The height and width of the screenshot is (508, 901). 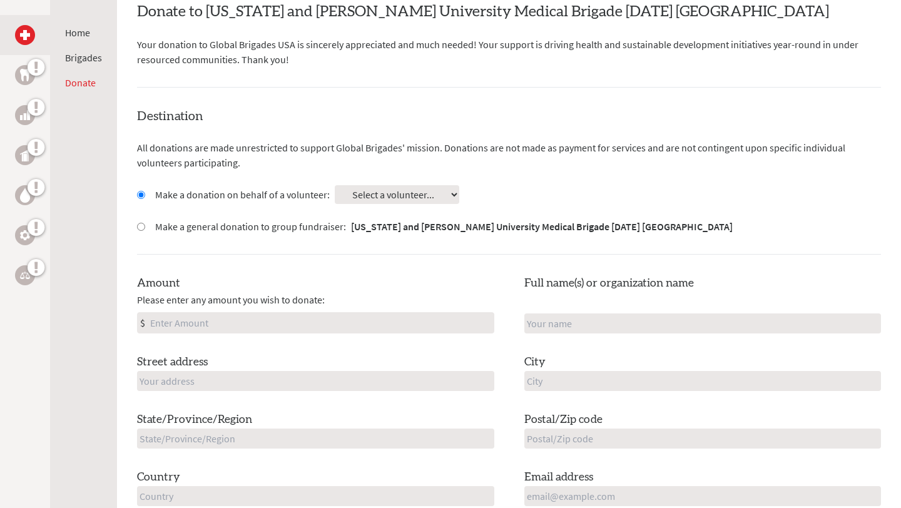 I want to click on label: Amount, so click(x=158, y=284).